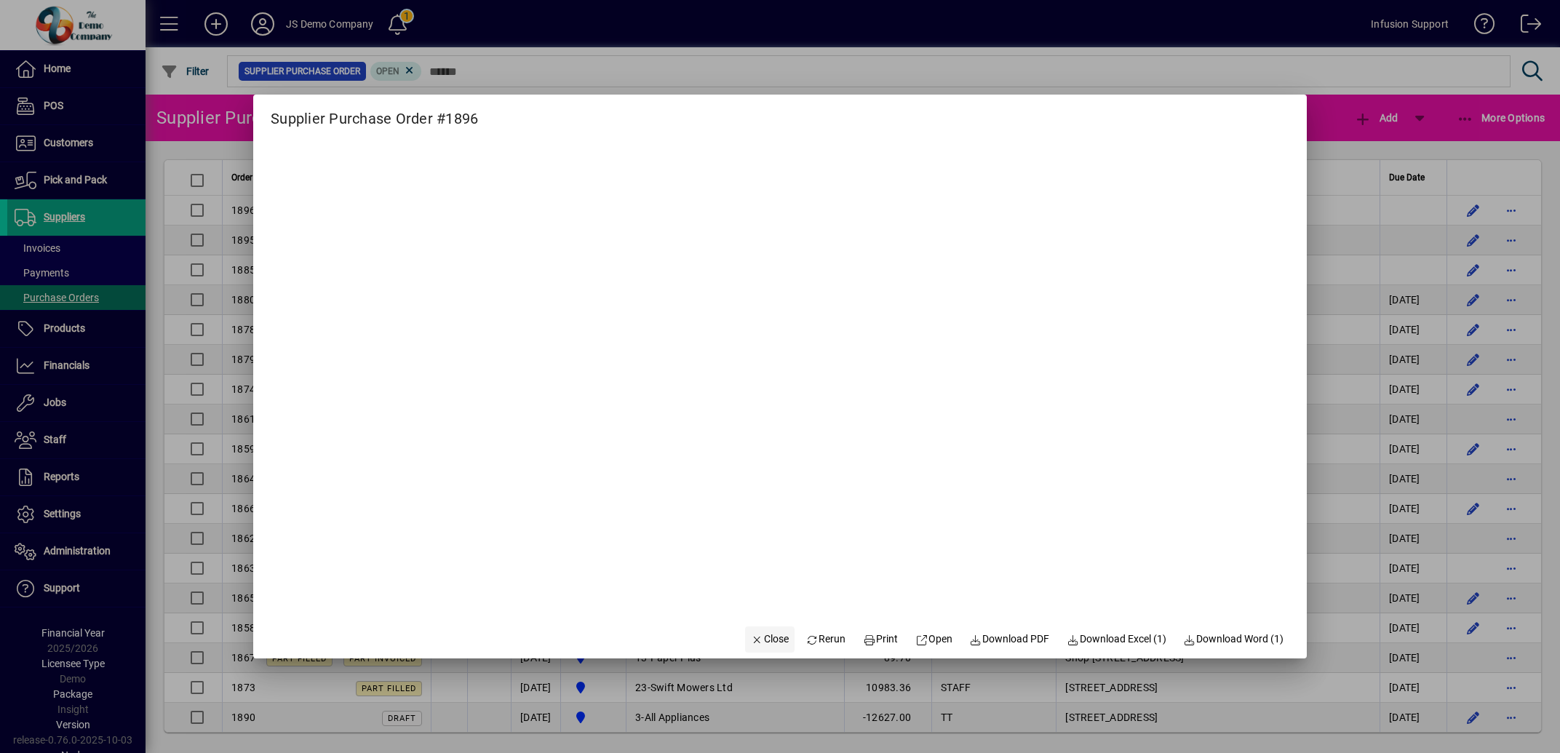  What do you see at coordinates (374, 112) in the screenshot?
I see `h2: Supplier Purchase Order #1896` at bounding box center [374, 112].